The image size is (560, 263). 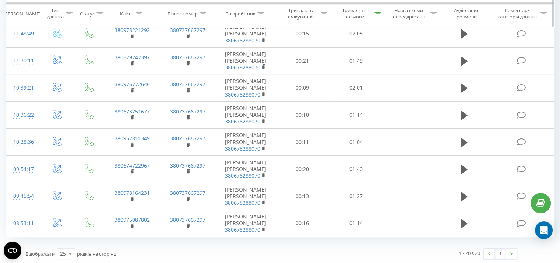 What do you see at coordinates (97, 254) in the screenshot?
I see `span: рядків на сторінці` at bounding box center [97, 254].